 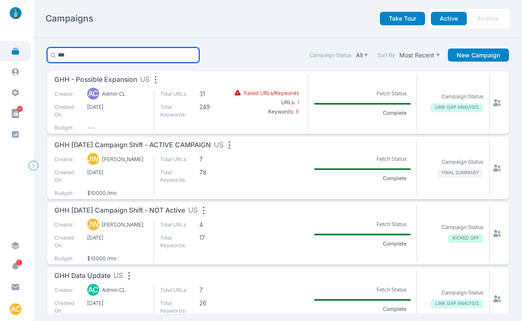 What do you see at coordinates (362, 55) in the screenshot?
I see `button: All` at bounding box center [362, 55].